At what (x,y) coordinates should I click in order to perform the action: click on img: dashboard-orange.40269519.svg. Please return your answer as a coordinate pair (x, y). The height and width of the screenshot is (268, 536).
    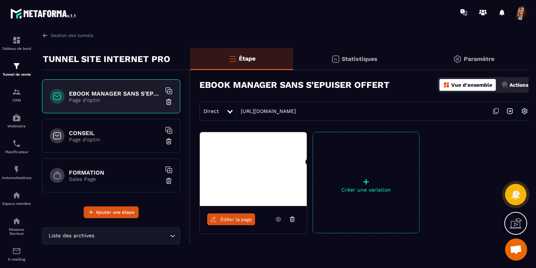
    Looking at the image, I should click on (446, 85).